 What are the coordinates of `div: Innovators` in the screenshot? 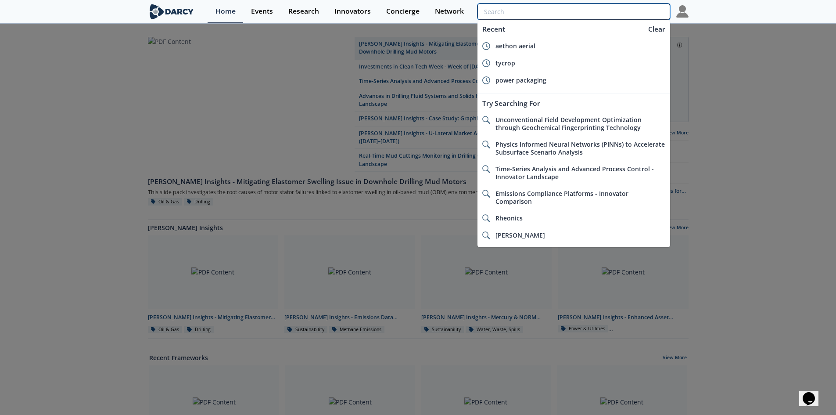 It's located at (352, 11).